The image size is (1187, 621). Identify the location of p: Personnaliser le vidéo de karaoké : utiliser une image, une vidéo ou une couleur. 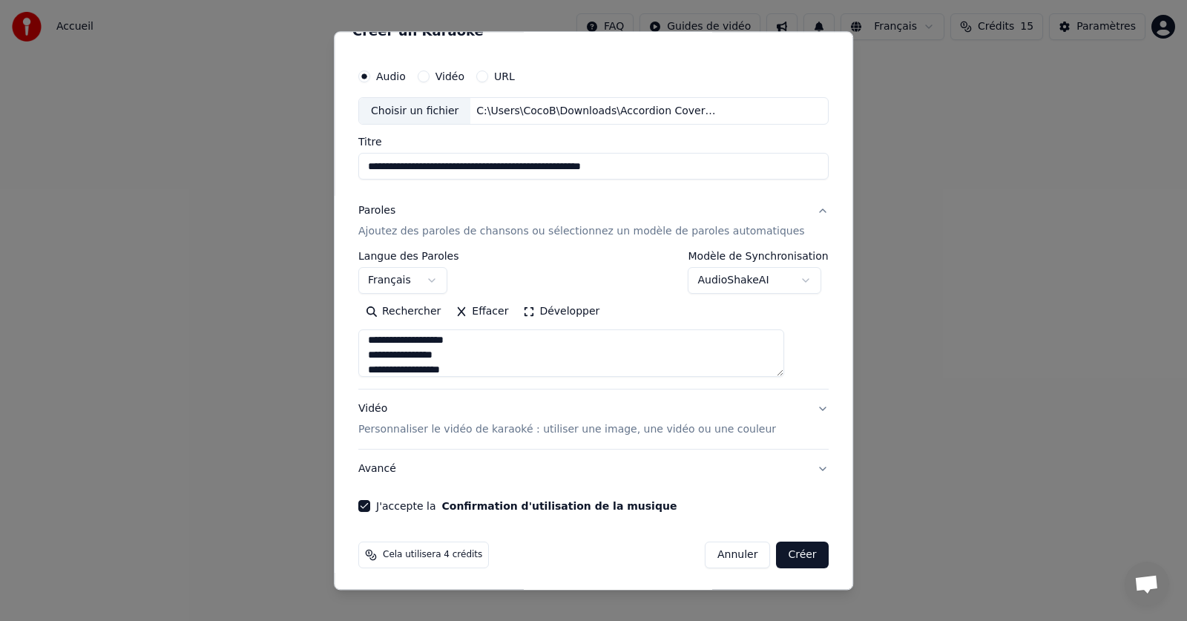
(567, 430).